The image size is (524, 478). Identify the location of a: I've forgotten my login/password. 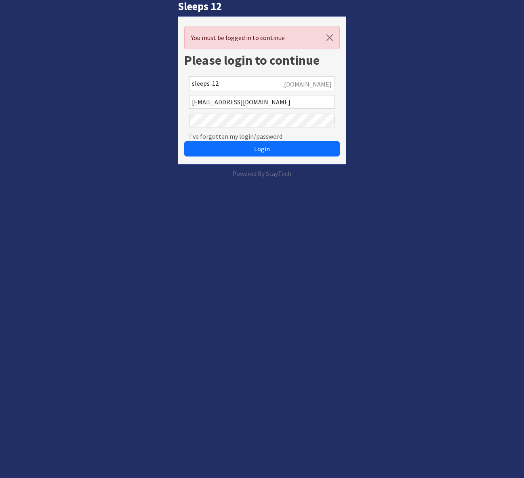
(236, 136).